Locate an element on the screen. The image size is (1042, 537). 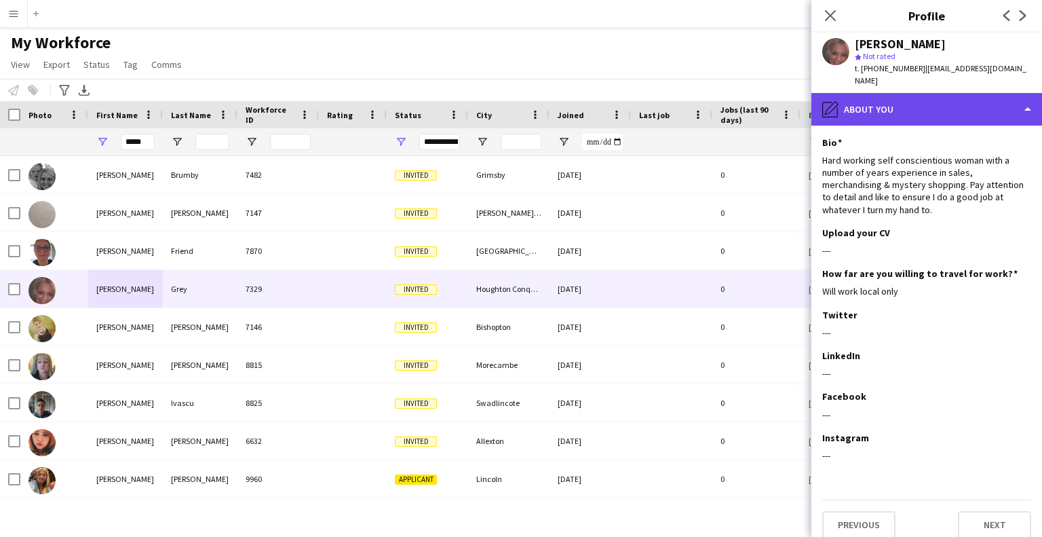
div: Houghton Conquest is located at coordinates (509, 288).